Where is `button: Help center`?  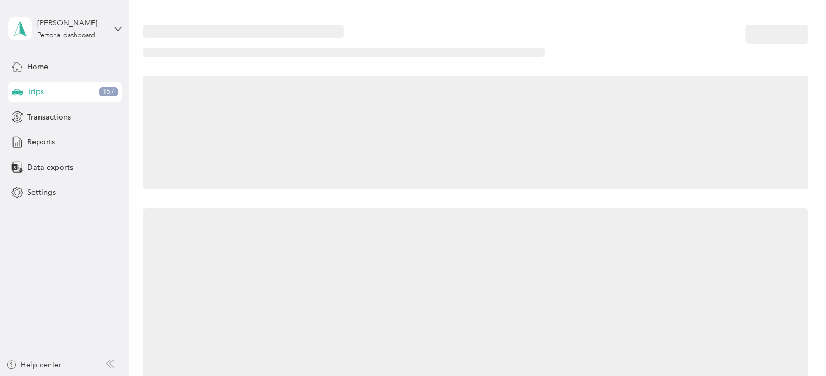
button: Help center is located at coordinates (34, 365).